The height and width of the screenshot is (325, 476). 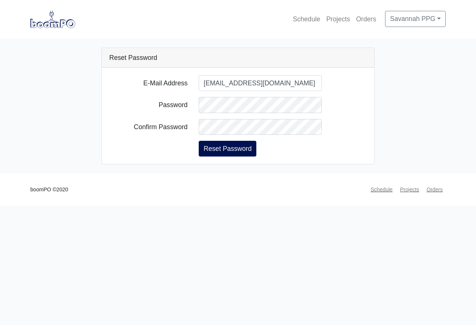 I want to click on label: E-Mail Address, so click(x=148, y=83).